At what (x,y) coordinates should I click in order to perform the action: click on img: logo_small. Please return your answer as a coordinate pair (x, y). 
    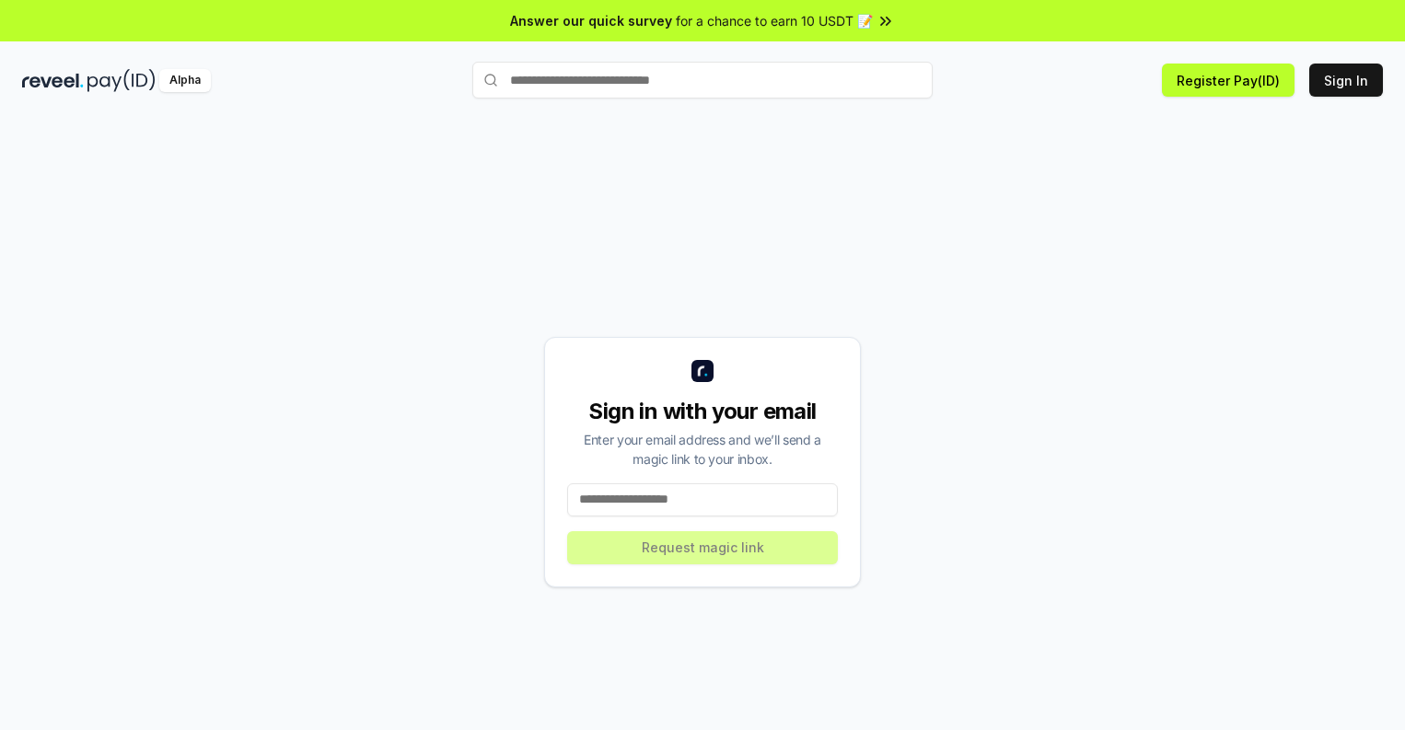
    Looking at the image, I should click on (702, 371).